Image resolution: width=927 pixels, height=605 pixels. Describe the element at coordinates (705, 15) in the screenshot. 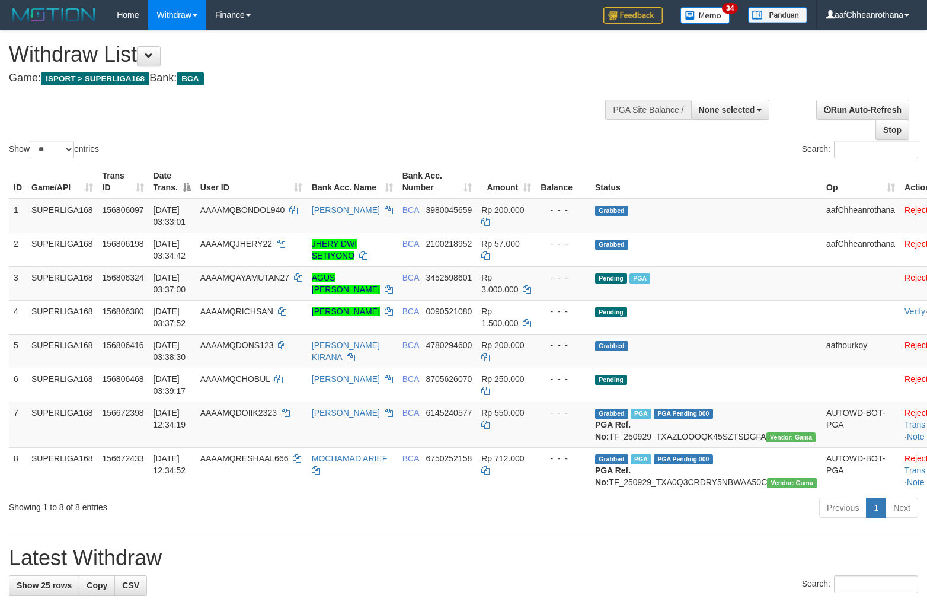

I see `img: Button%20Memo.svg` at that location.